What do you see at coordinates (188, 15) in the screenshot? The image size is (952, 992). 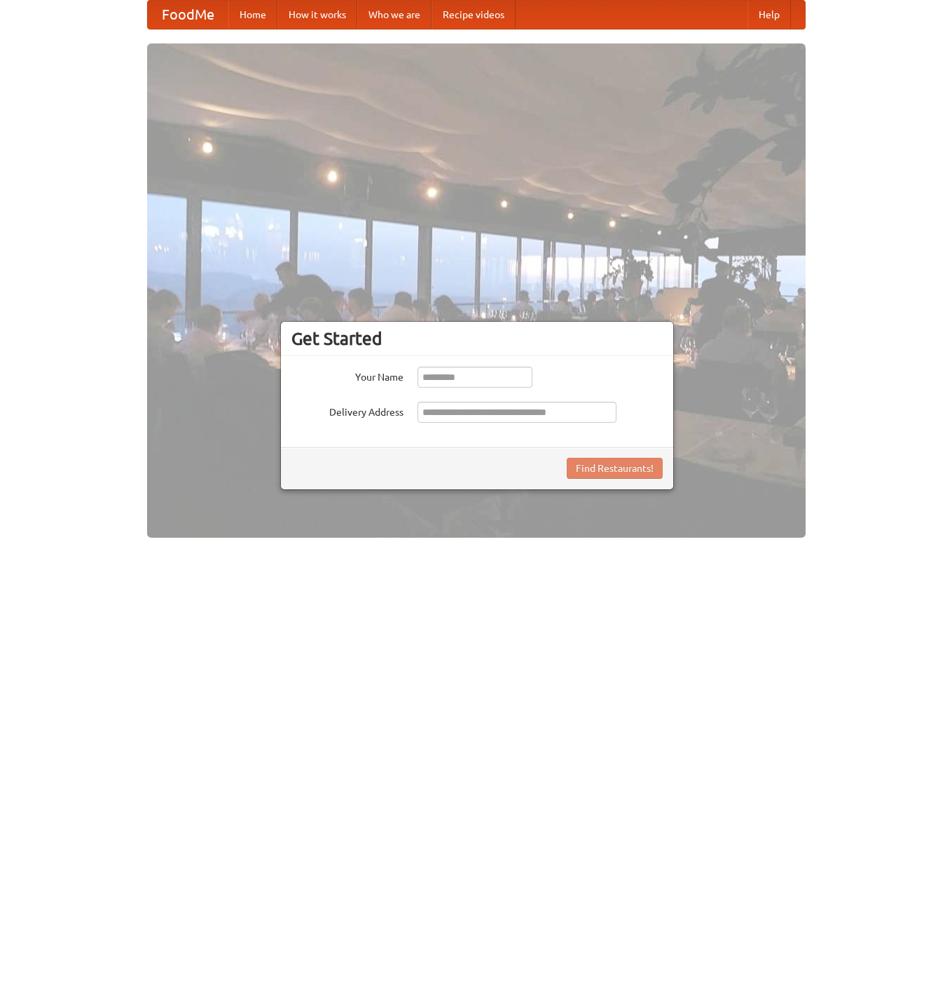 I see `a: FoodMe` at bounding box center [188, 15].